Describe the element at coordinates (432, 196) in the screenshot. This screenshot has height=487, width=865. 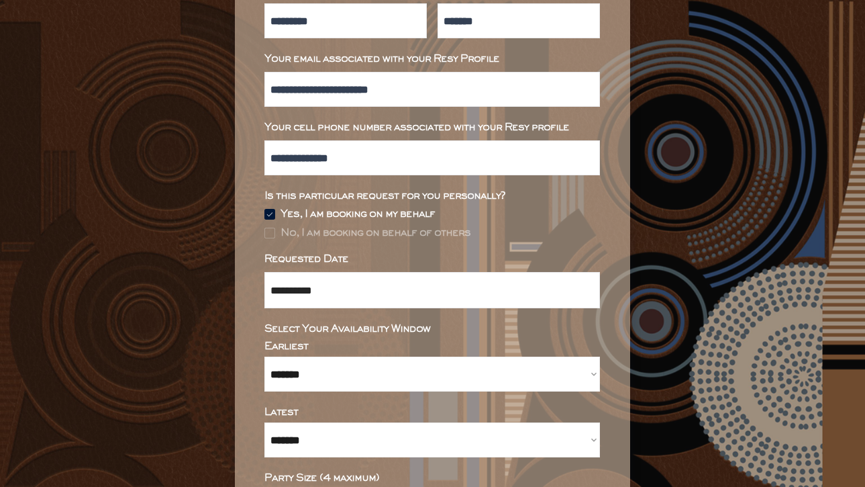
I see `div: Is this particular request for you personally?` at that location.